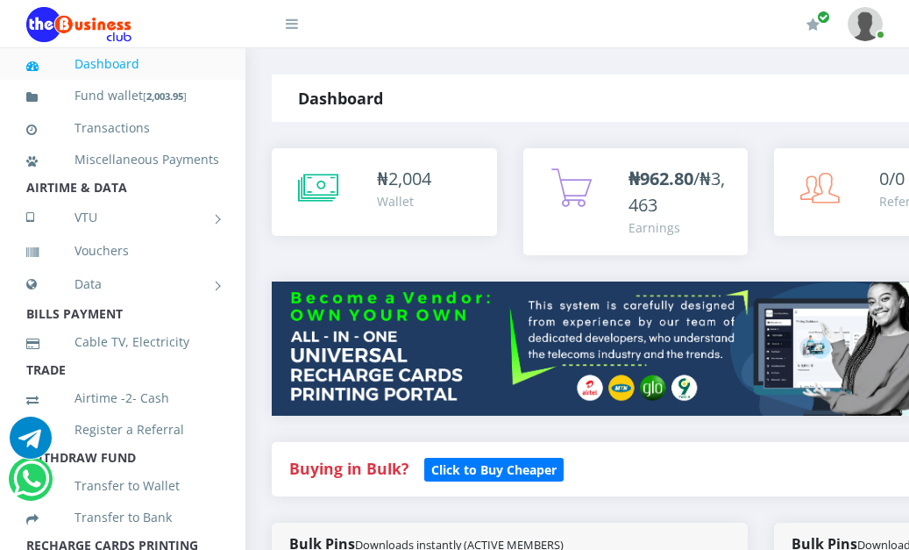 Image resolution: width=909 pixels, height=550 pixels. What do you see at coordinates (123, 284) in the screenshot?
I see `a: Data` at bounding box center [123, 284].